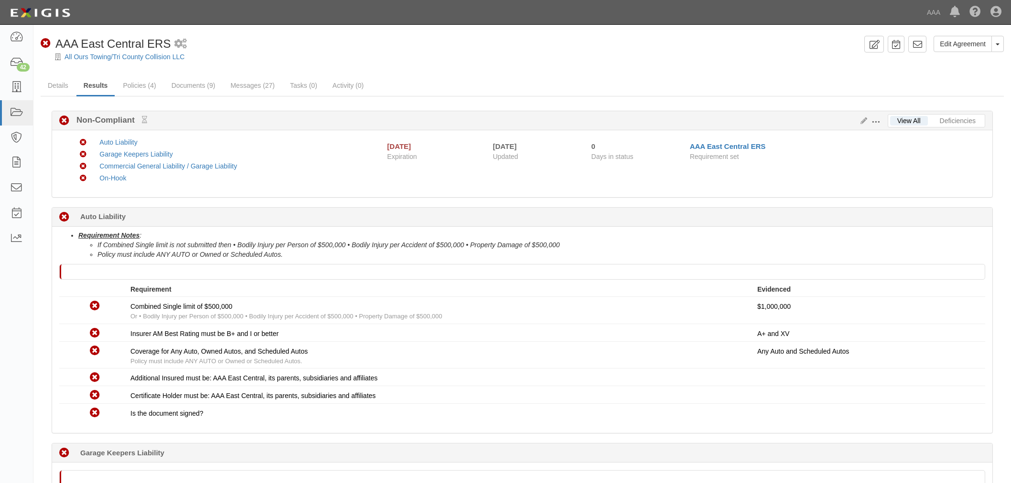 This screenshot has width=1011, height=483. Describe the element at coordinates (151, 290) in the screenshot. I see `strong: Requirement` at that location.